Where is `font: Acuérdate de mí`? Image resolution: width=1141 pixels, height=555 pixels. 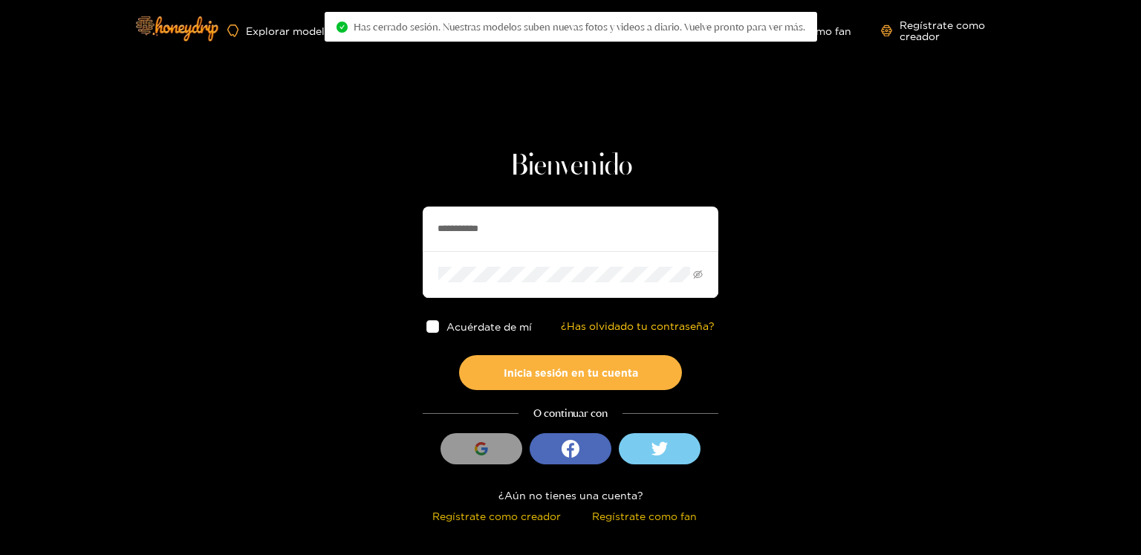 font: Acuérdate de mí is located at coordinates (489, 326).